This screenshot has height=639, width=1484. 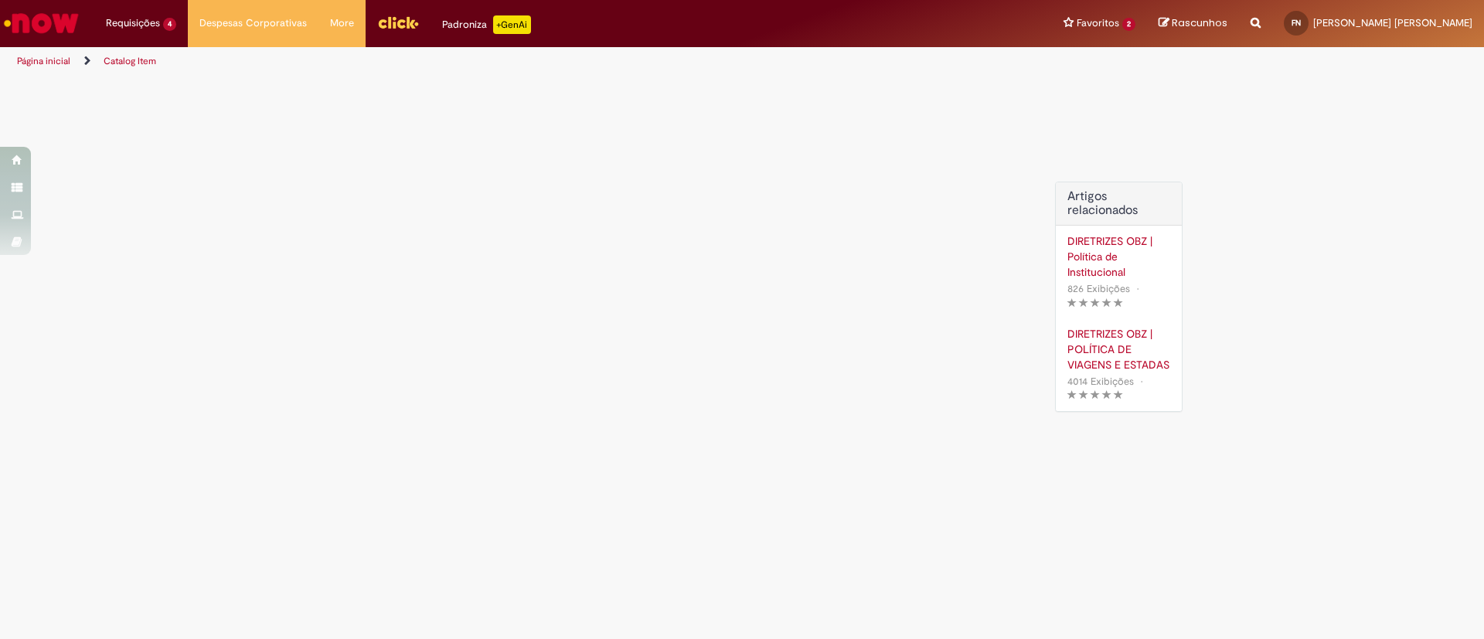 What do you see at coordinates (1296, 22) in the screenshot?
I see `span: FN` at bounding box center [1296, 22].